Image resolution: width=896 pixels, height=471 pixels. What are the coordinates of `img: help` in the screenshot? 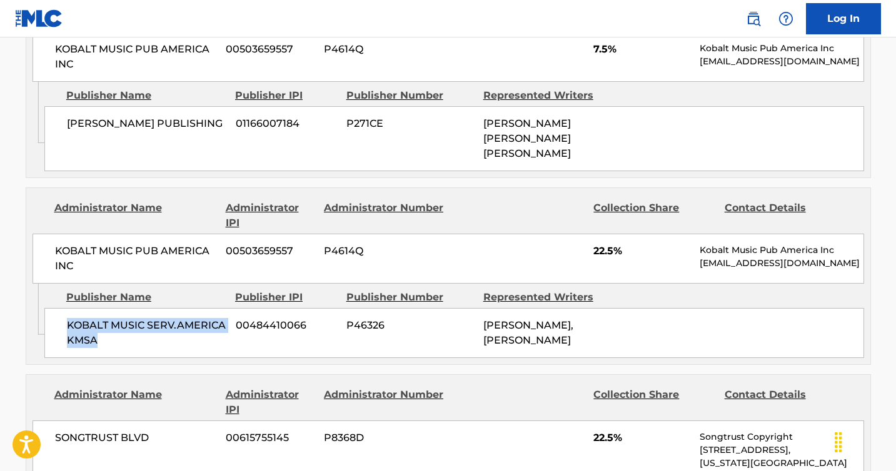 It's located at (786, 19).